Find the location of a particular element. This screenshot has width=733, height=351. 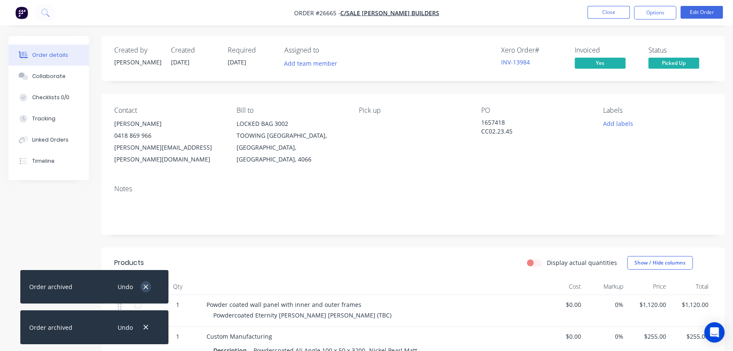

div: Qty is located at coordinates (178, 286).